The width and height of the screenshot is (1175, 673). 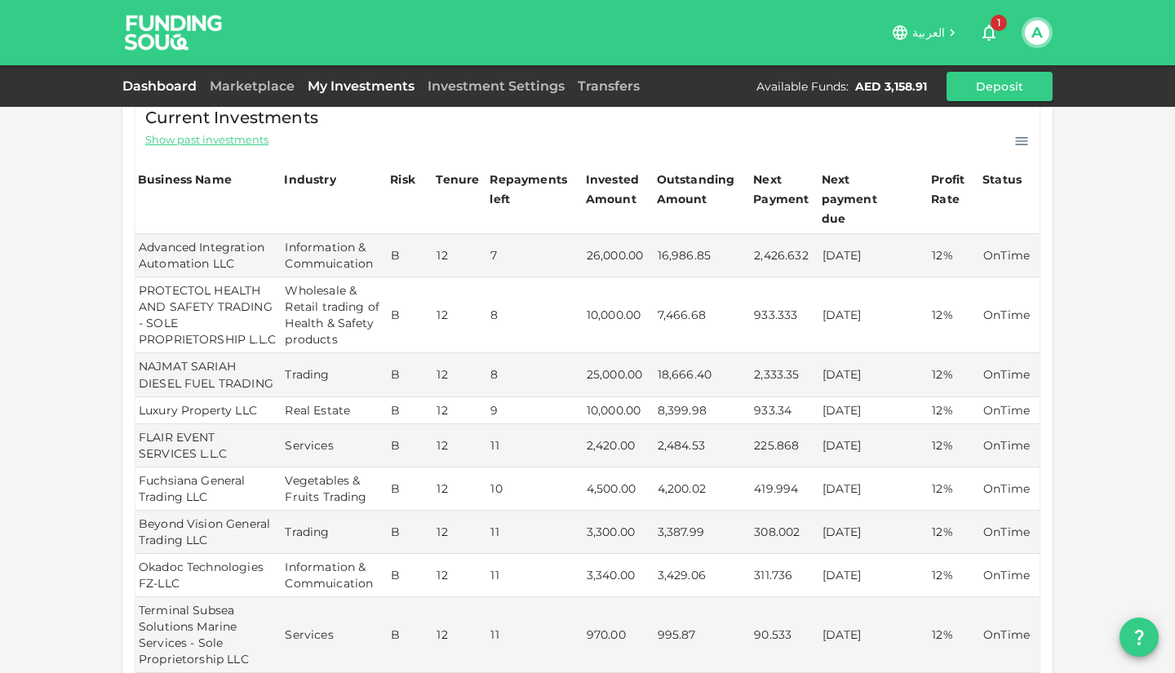 What do you see at coordinates (534, 489) in the screenshot?
I see `td: 10` at bounding box center [534, 489].